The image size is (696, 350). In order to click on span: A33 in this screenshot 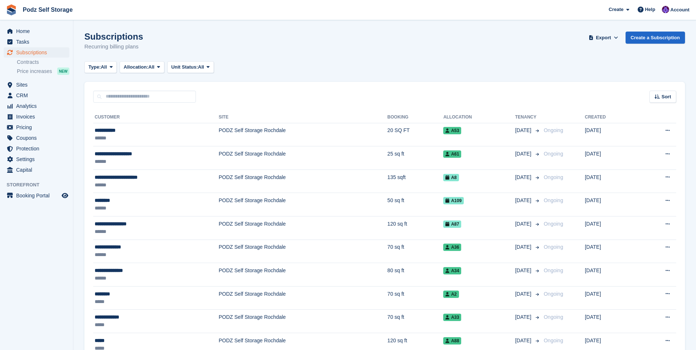, I will do `click(452, 317)`.